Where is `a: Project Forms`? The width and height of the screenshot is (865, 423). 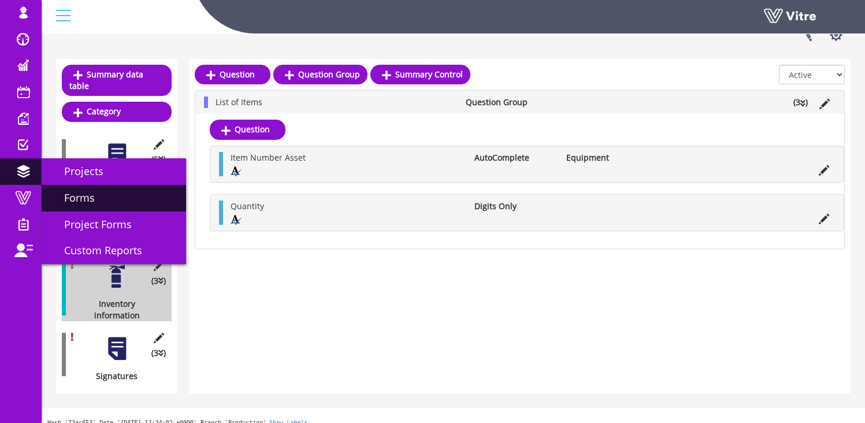
a: Project Forms is located at coordinates (114, 225).